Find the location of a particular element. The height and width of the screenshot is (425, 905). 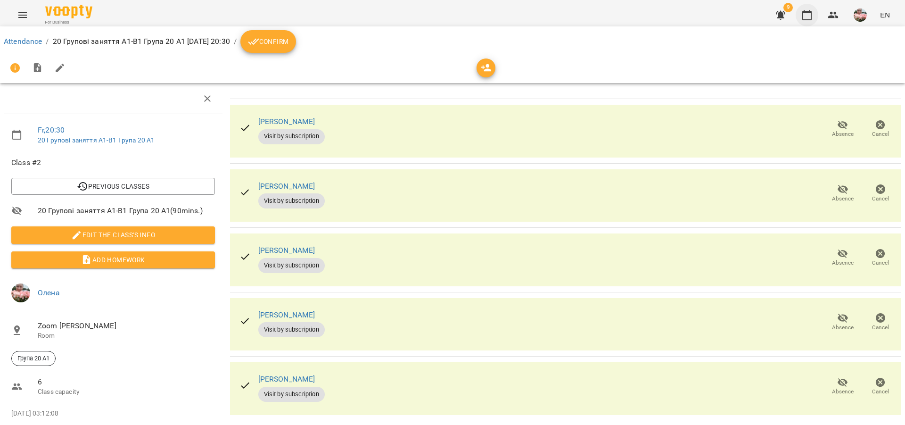

span: 6 is located at coordinates (126, 382).